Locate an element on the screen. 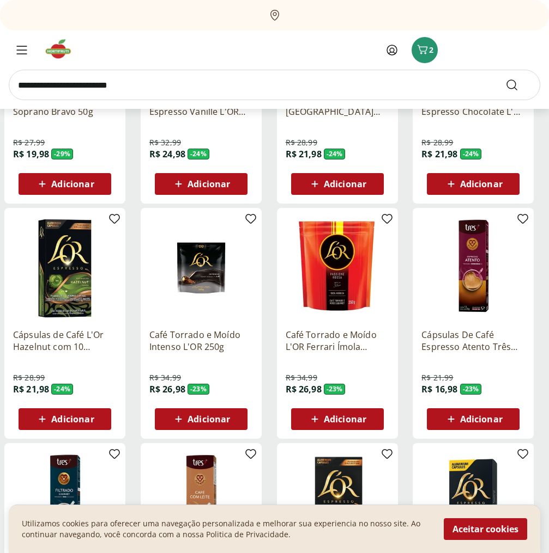 This screenshot has height=553, width=549. img: Cápsulas de Café L'Or Hazelnut com 10 Unidades is located at coordinates (65, 269).